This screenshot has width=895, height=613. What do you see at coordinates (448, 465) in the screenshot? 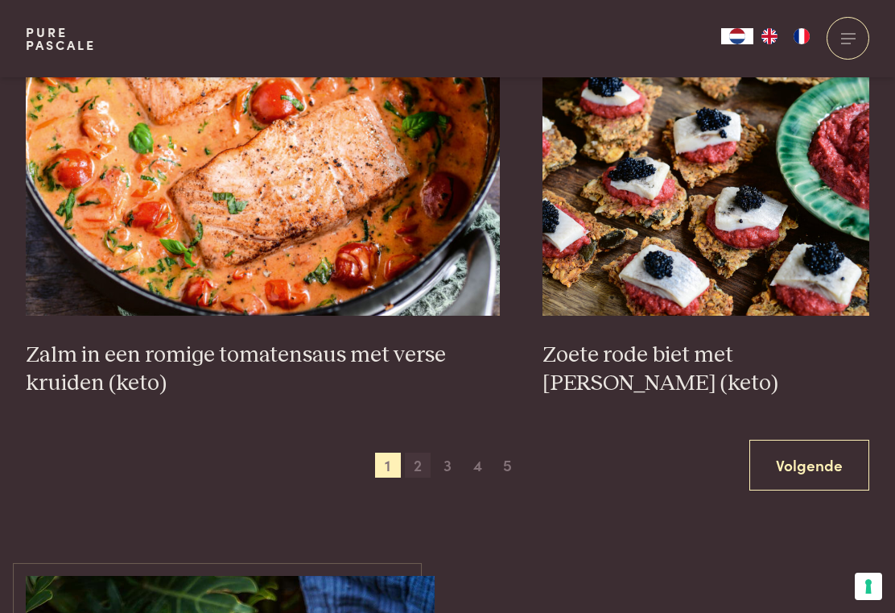
I see `span: 3` at bounding box center [448, 465].